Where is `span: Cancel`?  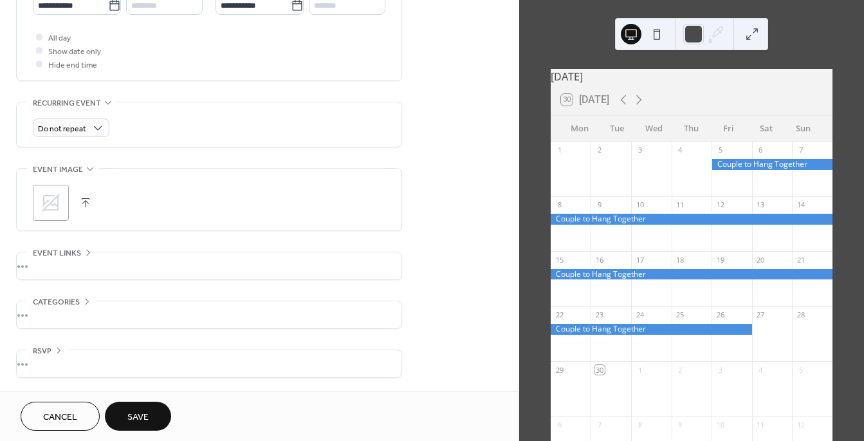
span: Cancel is located at coordinates (60, 417).